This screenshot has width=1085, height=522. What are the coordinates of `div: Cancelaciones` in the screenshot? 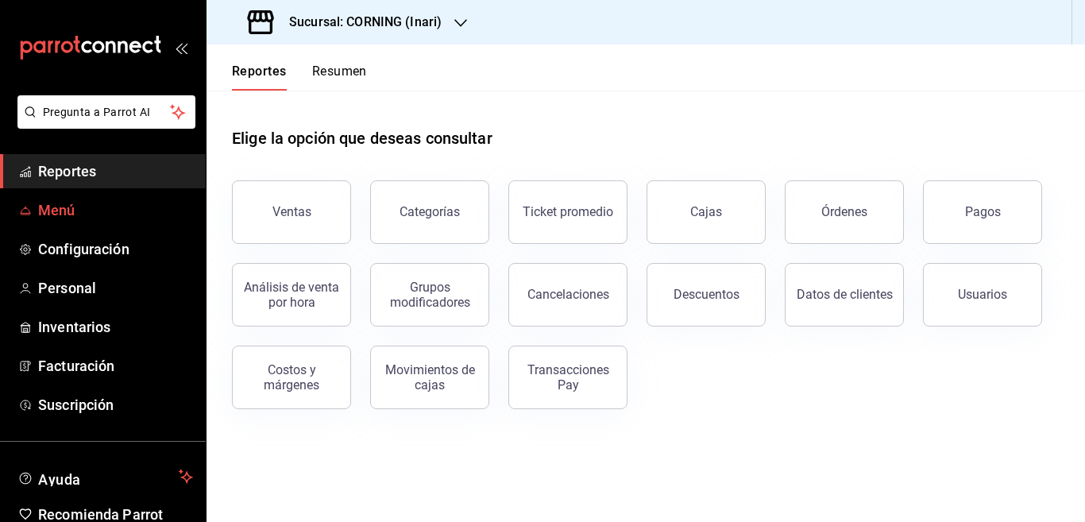 It's located at (568, 294).